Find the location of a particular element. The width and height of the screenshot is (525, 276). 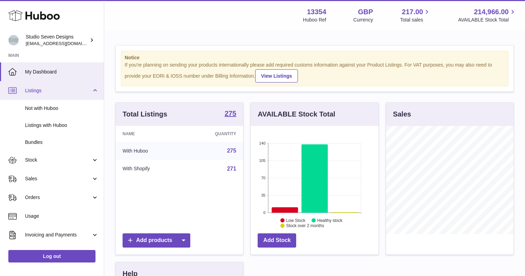

img: internalAdmin-13354@internal.huboo.com is located at coordinates (14, 40).